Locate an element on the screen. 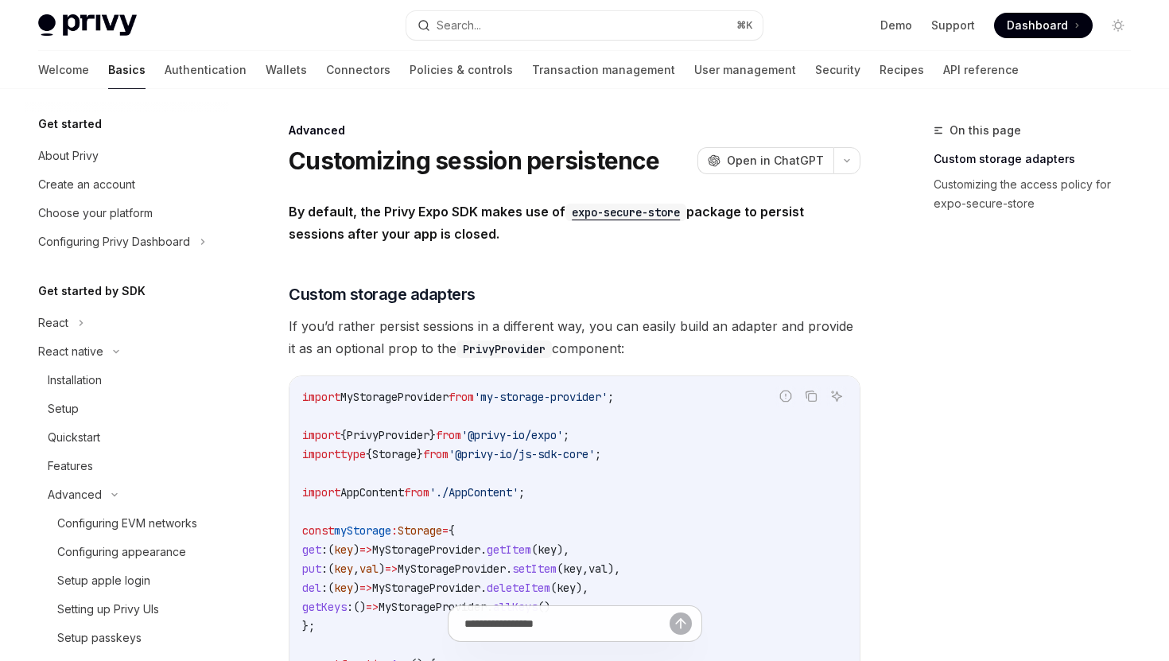  div: Setting up Privy UIs is located at coordinates (108, 609).